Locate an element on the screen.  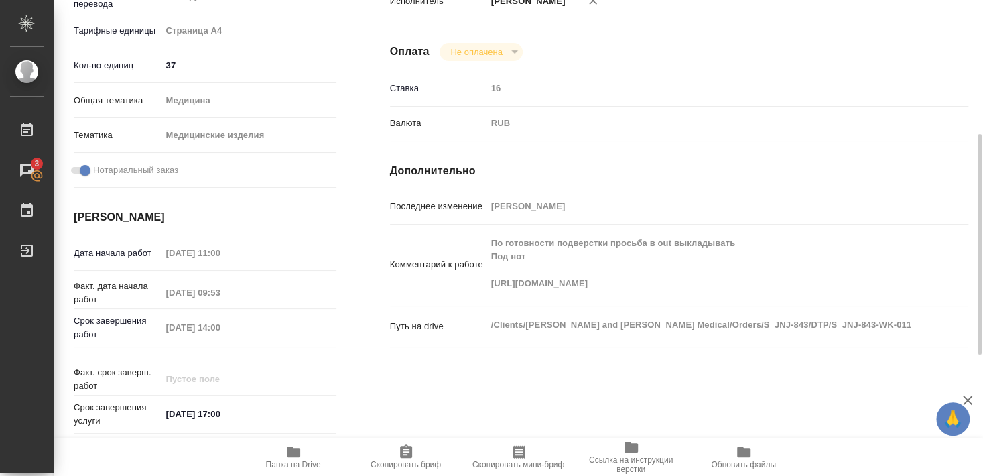
span: Папка на Drive is located at coordinates (293, 464).